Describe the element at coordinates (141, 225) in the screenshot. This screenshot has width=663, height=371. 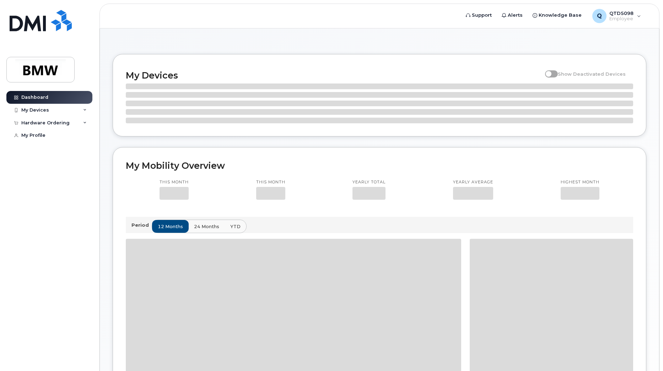
I see `p: Period` at that location.